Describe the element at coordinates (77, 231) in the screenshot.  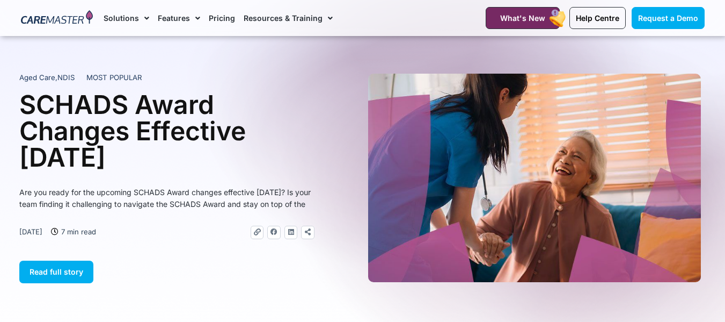
I see `span: 7 min read` at that location.